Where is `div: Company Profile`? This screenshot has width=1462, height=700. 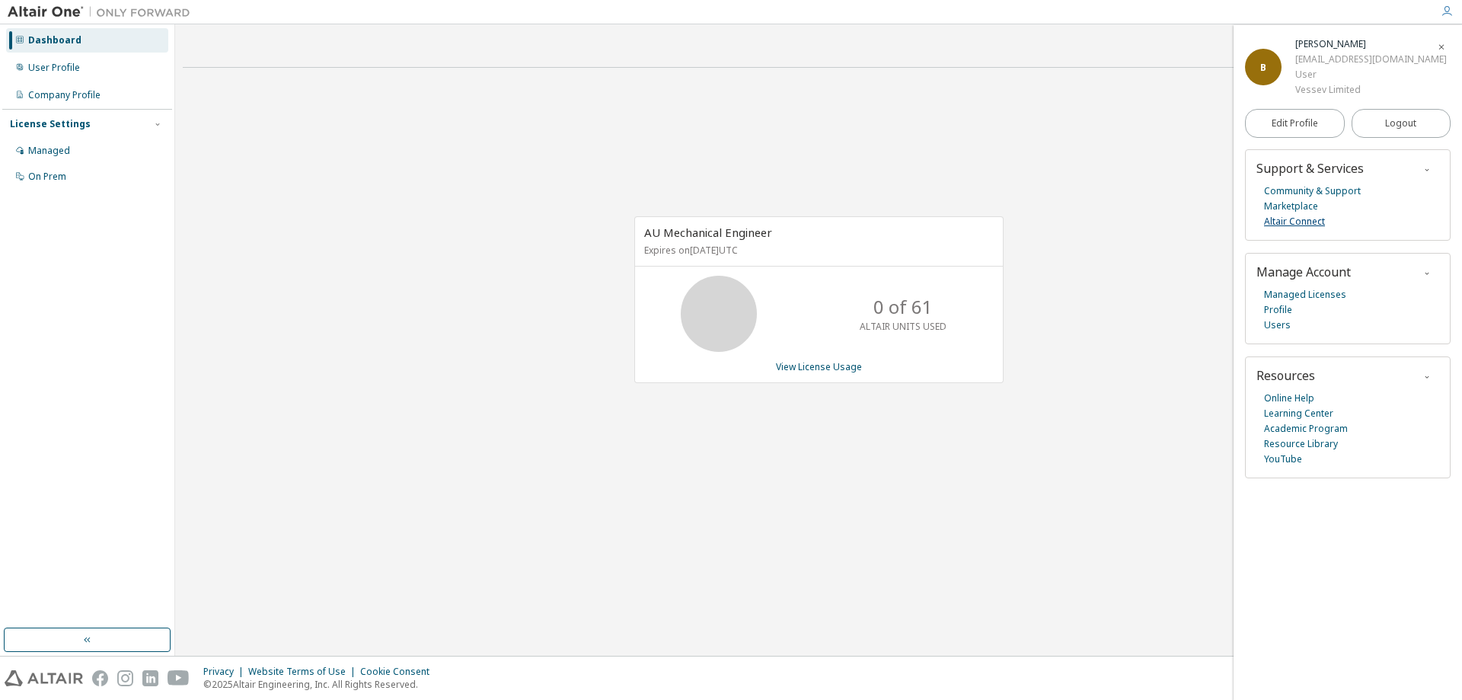 div: Company Profile is located at coordinates (64, 95).